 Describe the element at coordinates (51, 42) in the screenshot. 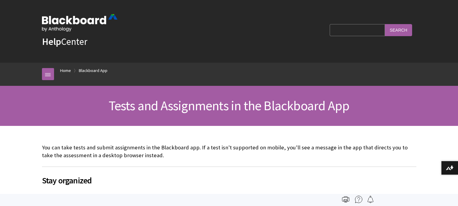

I see `strong: Help` at that location.